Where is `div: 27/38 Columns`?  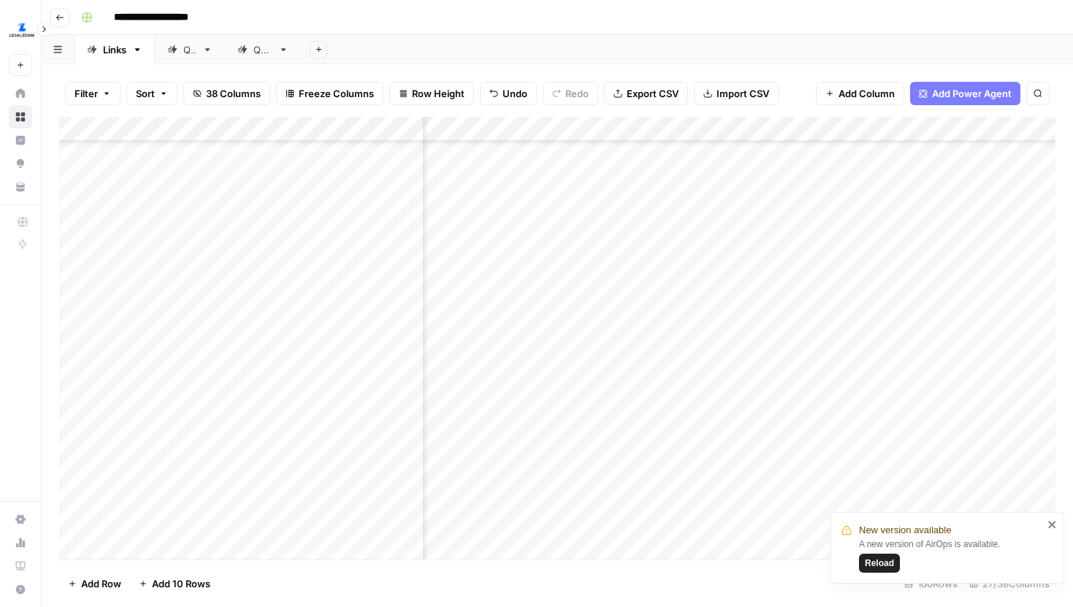 div: 27/38 Columns is located at coordinates (1010, 584).